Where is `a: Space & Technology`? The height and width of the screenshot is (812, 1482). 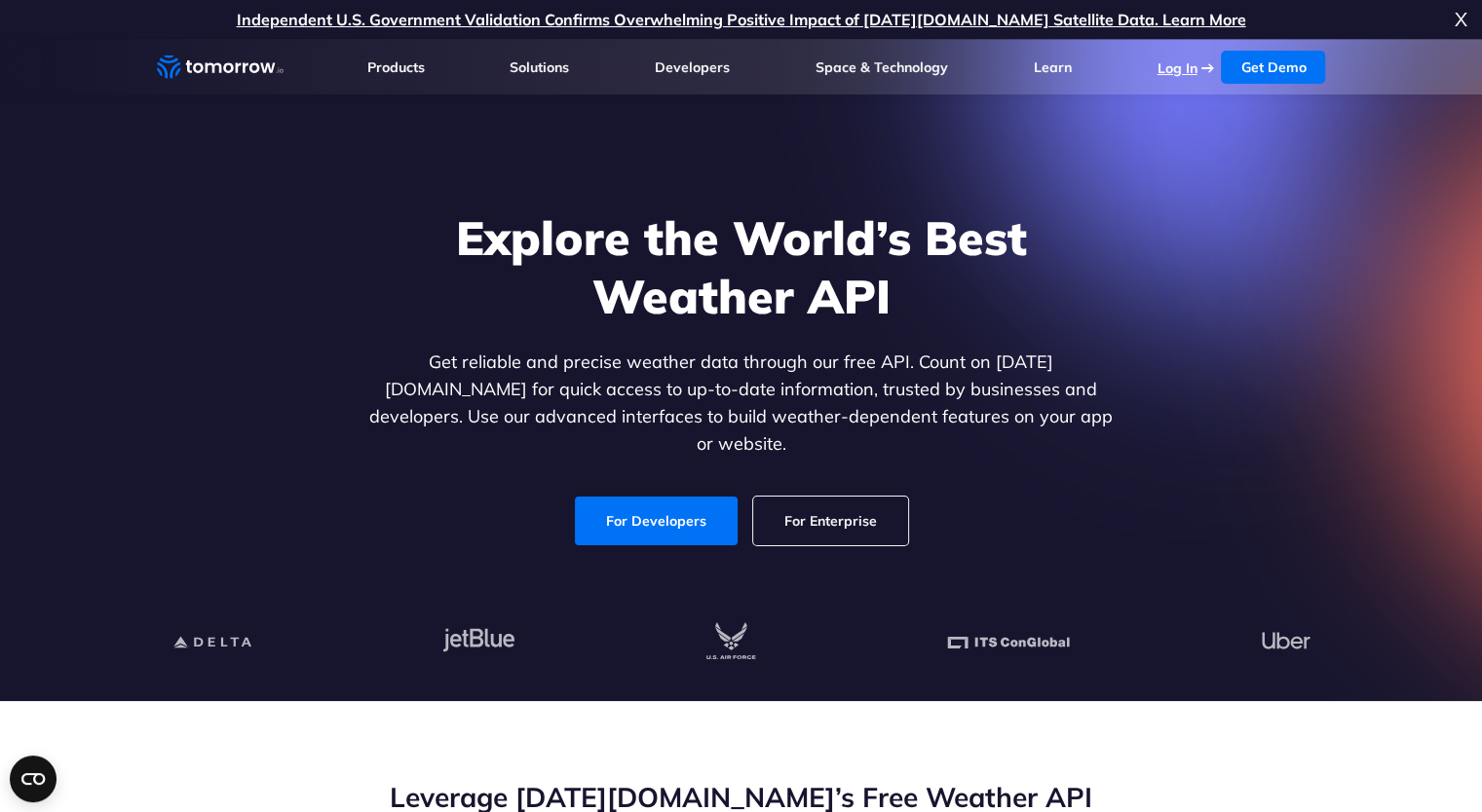
a: Space & Technology is located at coordinates (882, 67).